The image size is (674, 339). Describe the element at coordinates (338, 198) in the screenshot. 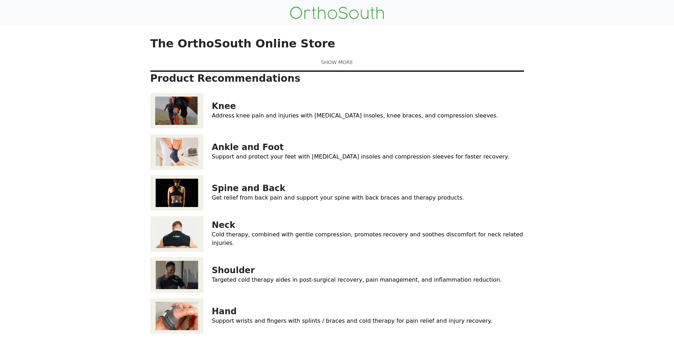

I see `a: Get relief from back pain and support your spine with back braces and therapy products.` at that location.